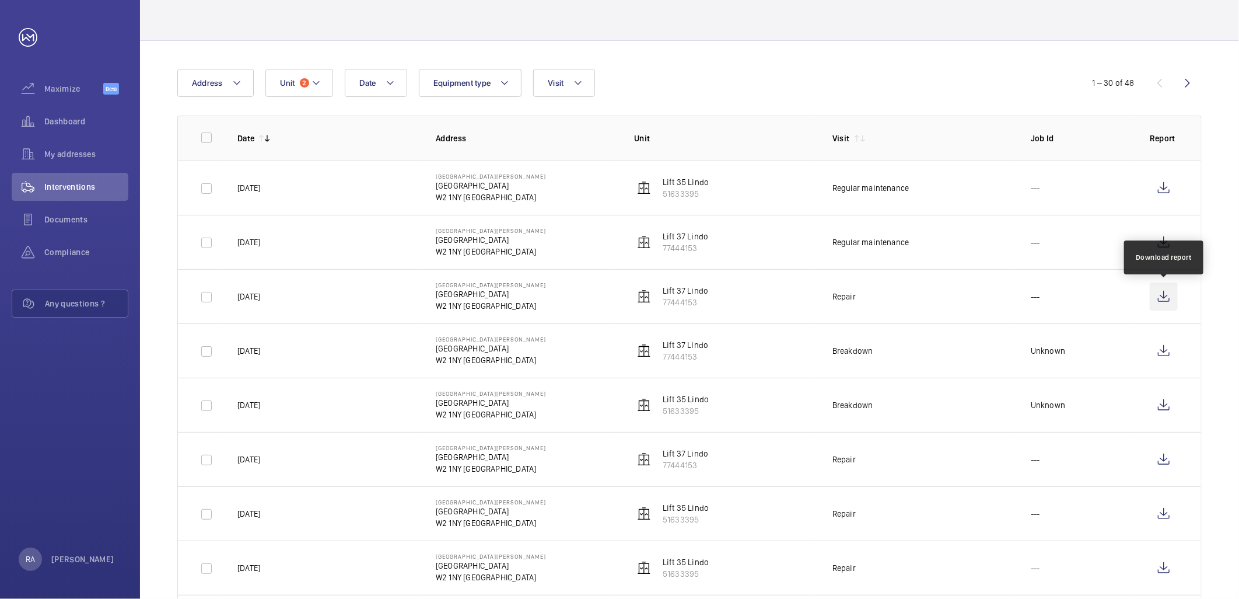  I want to click on span: Unit, so click(288, 83).